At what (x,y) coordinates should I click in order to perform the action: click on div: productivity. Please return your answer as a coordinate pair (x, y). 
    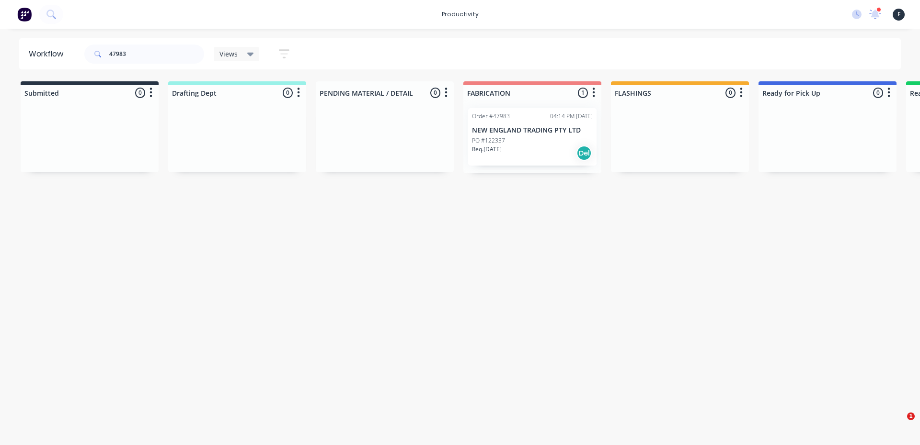
    Looking at the image, I should click on (460, 14).